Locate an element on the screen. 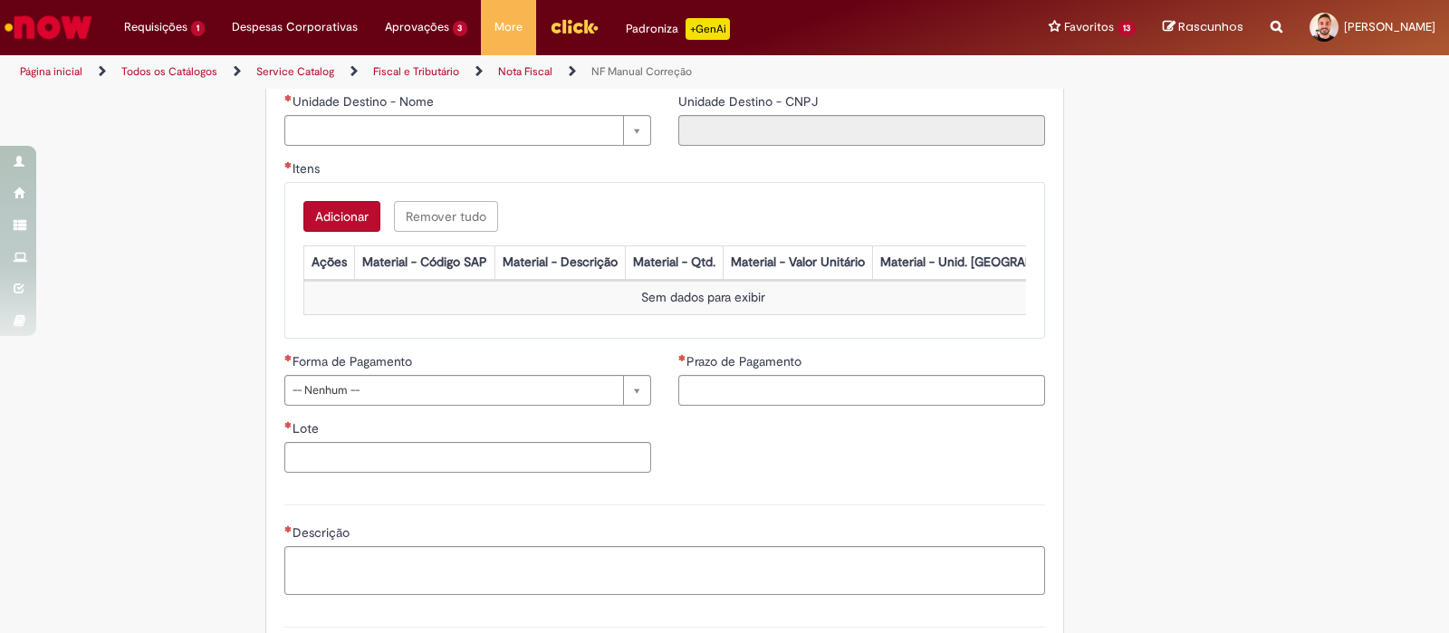  span: Aprovações is located at coordinates (416, 27).